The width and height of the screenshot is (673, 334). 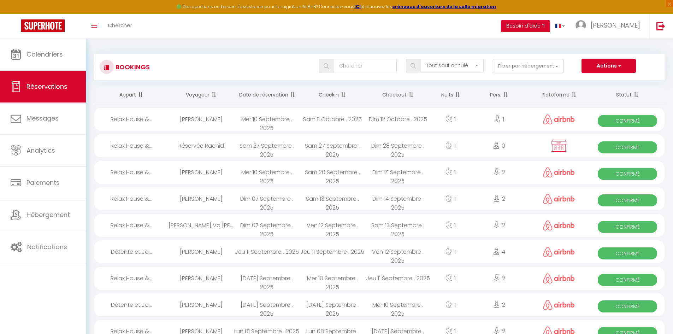 I want to click on span: Réservations, so click(x=47, y=86).